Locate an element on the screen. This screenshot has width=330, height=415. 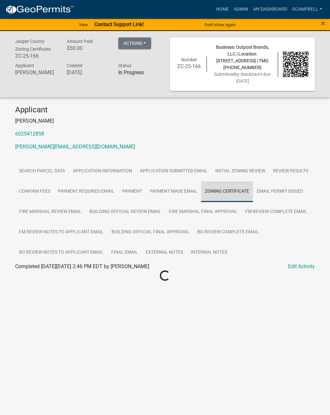
button: Close is located at coordinates (323, 23).